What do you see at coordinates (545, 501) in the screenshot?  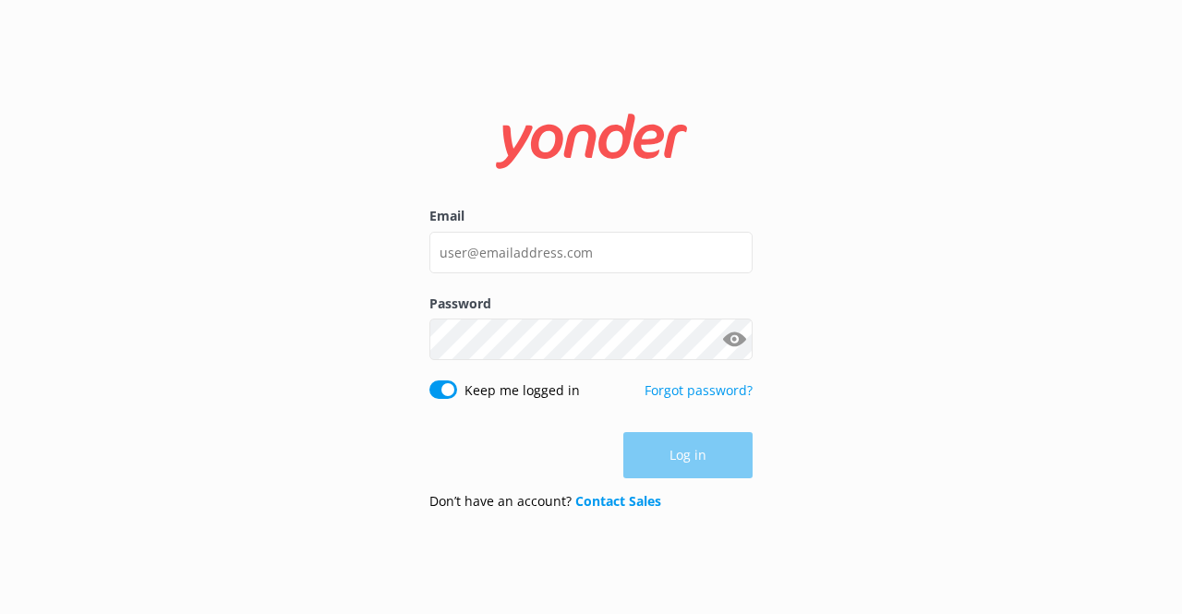 I see `p: Don’t have an account?` at bounding box center [545, 501].